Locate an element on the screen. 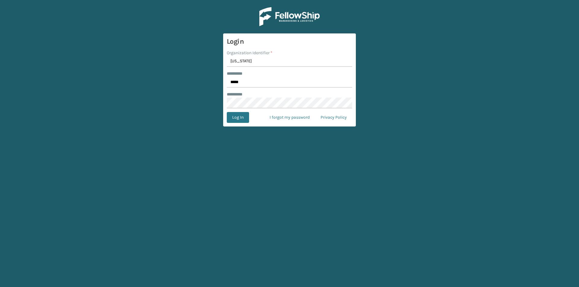 This screenshot has width=579, height=287. a: I forgot my password is located at coordinates (290, 118).